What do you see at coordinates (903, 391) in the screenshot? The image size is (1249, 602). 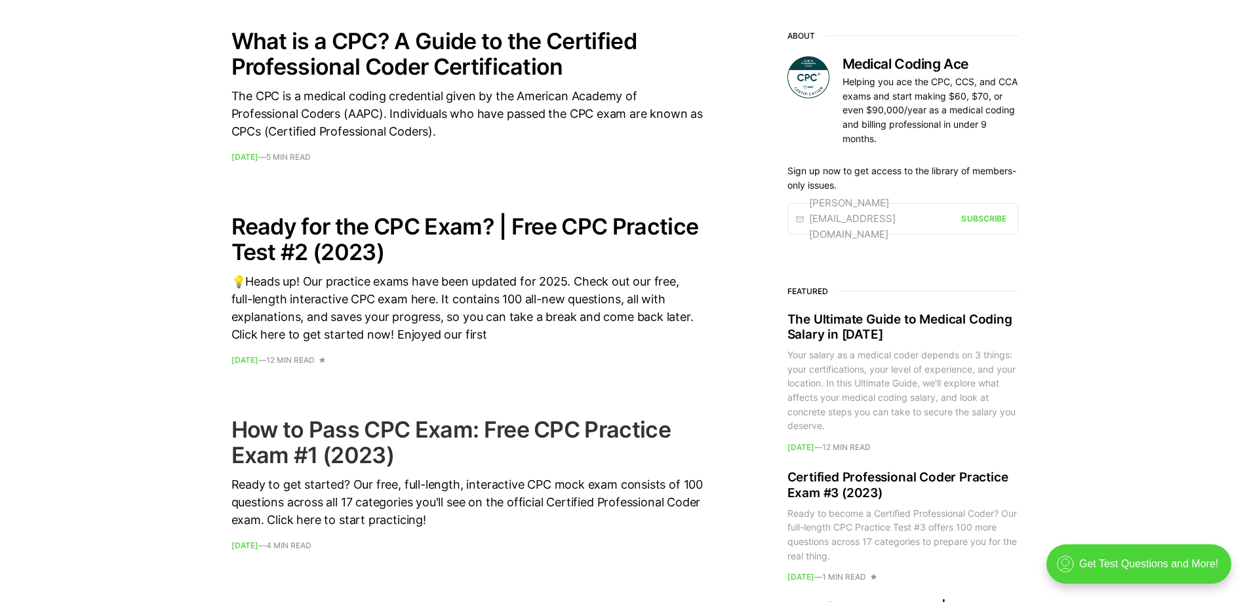 I see `div: Your salary as a medical coder depends on 3 things: your certifications, your level of experience...` at bounding box center [903, 391].